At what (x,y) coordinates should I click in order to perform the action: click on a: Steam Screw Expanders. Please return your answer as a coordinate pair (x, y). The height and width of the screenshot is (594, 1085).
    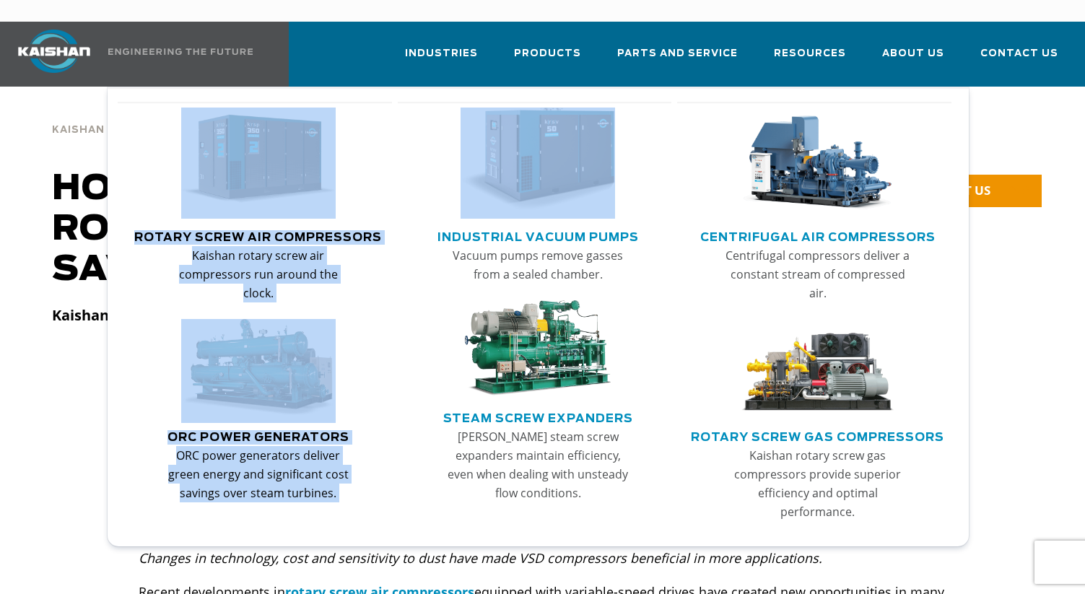
    Looking at the image, I should click on (538, 416).